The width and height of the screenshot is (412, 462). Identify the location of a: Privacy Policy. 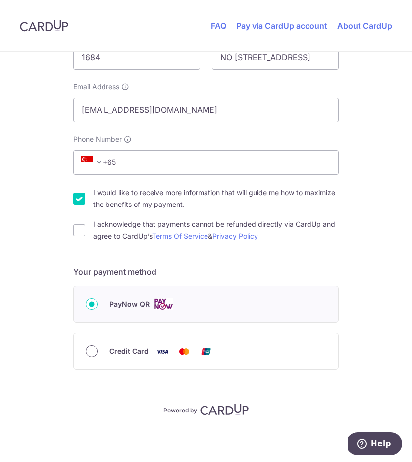
(235, 236).